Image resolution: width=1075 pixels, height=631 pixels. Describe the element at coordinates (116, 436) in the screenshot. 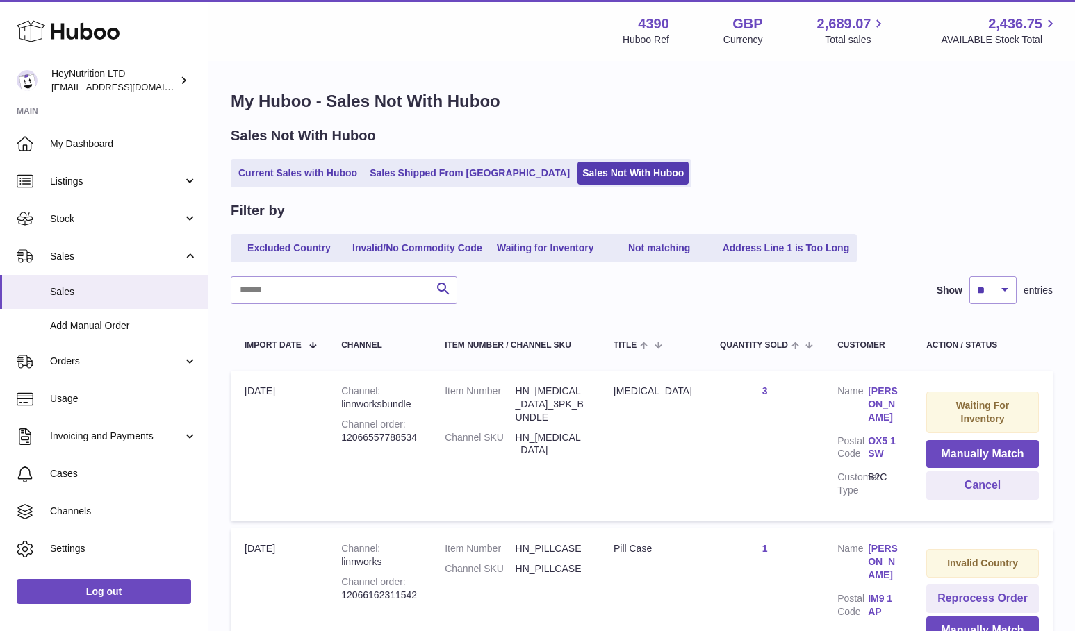

I see `span: Invoicing and Payments` at that location.